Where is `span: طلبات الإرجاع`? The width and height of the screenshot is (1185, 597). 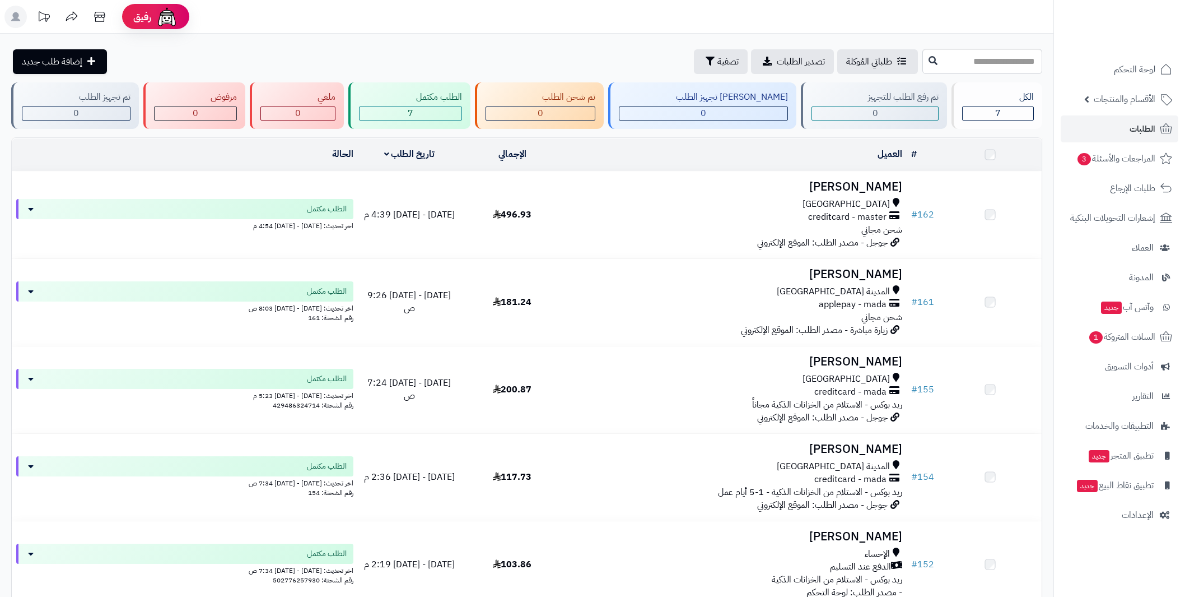
span: طلبات الإرجاع is located at coordinates (1133, 188).